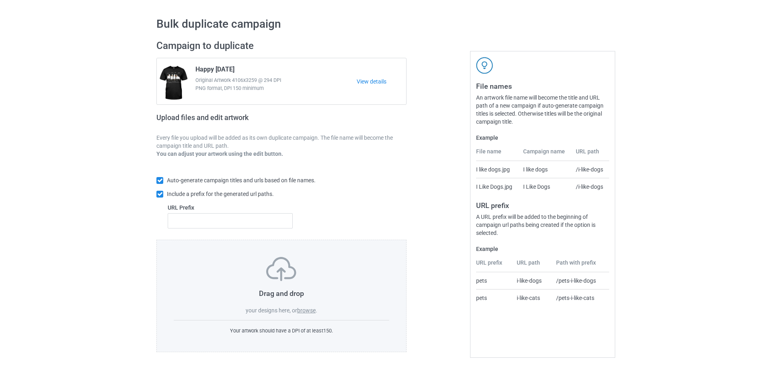  Describe the element at coordinates (381, 82) in the screenshot. I see `a: View details` at that location.